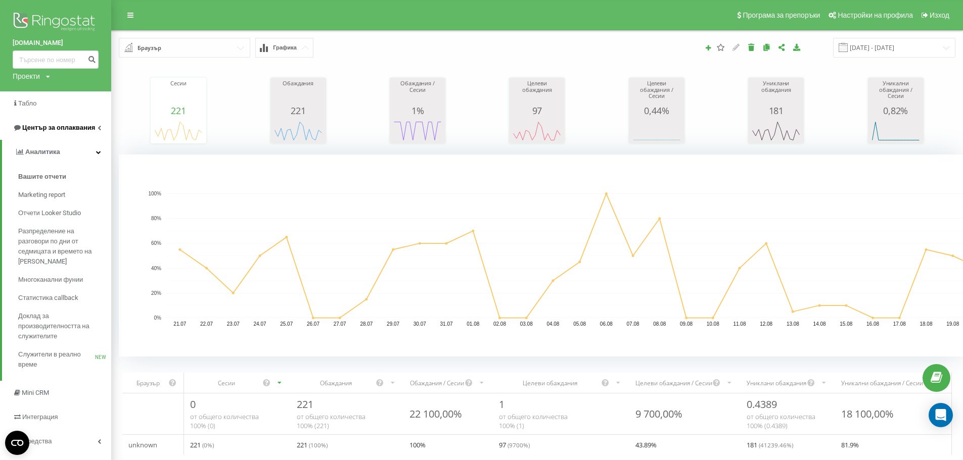 Image resolution: width=963 pixels, height=460 pixels. Describe the element at coordinates (331, 421) in the screenshot. I see `span: от общего количества 100% ( 221 )` at that location.